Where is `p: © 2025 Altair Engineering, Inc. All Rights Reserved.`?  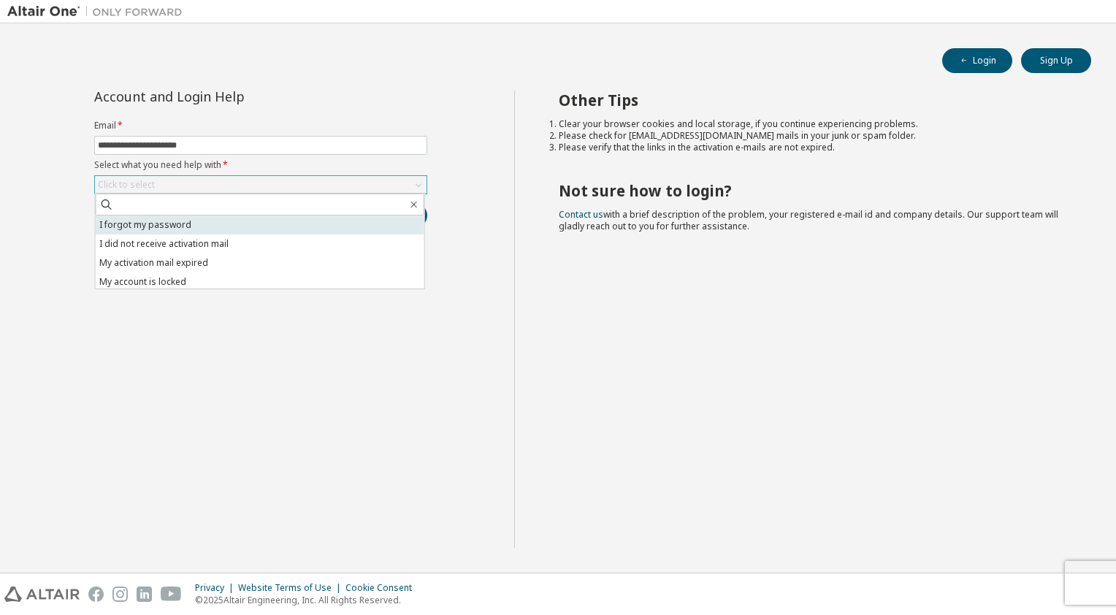
p: © 2025 Altair Engineering, Inc. All Rights Reserved. is located at coordinates (307, 599).